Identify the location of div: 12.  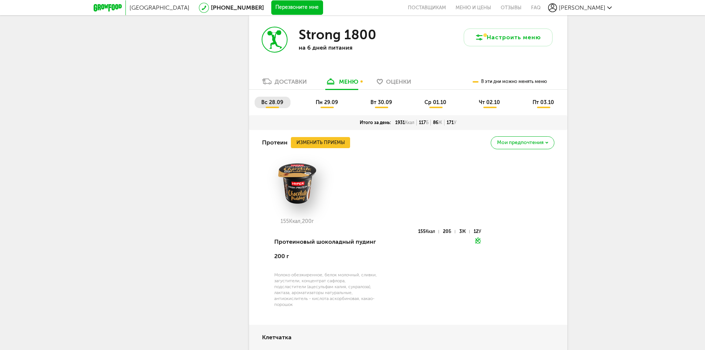
(478, 231).